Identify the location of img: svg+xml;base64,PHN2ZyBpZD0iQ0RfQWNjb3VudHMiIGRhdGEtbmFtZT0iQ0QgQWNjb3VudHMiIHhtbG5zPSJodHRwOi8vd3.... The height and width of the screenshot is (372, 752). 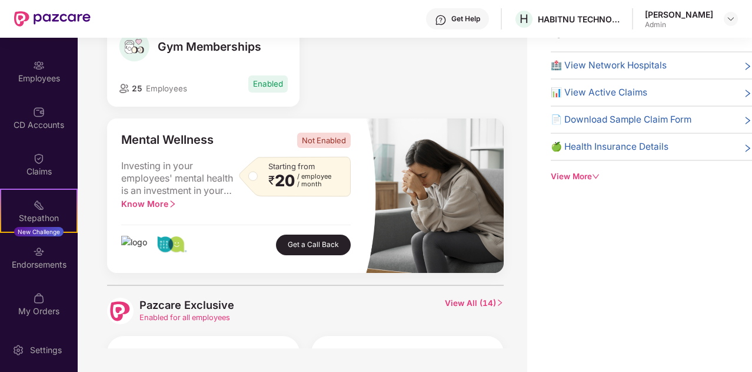
(39, 112).